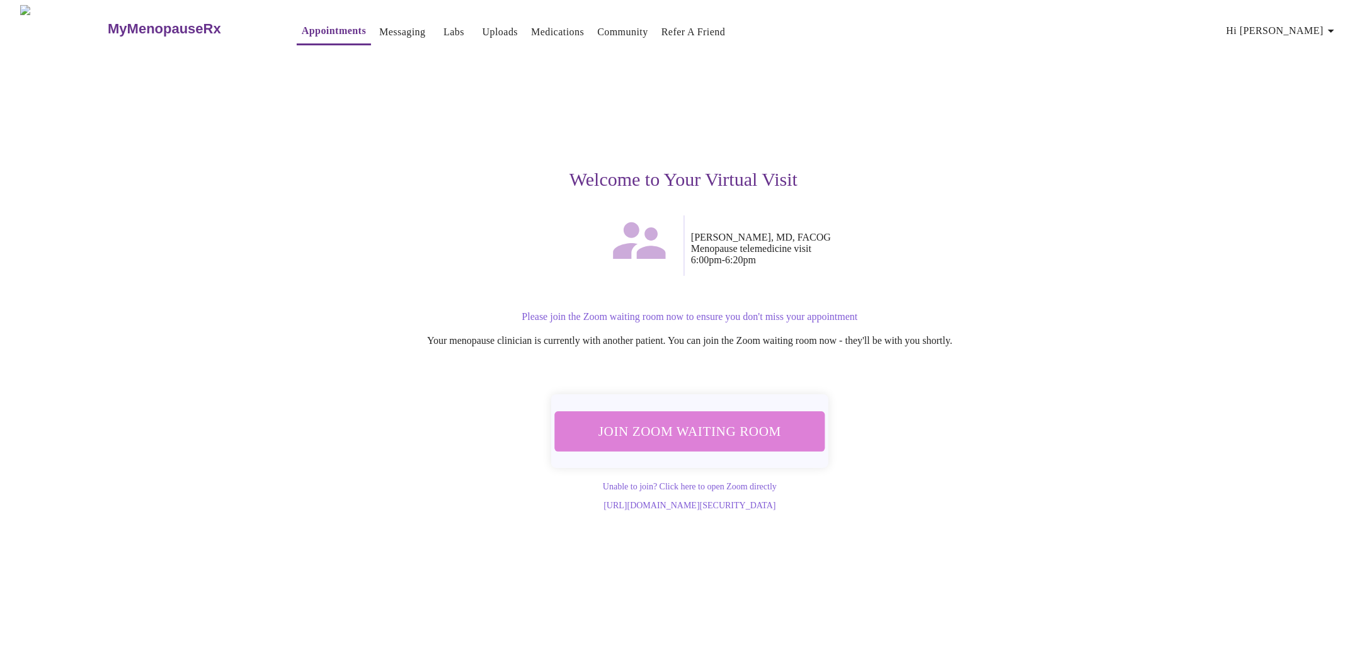 The height and width of the screenshot is (667, 1367). Describe the element at coordinates (454, 32) in the screenshot. I see `button: Labs` at that location.